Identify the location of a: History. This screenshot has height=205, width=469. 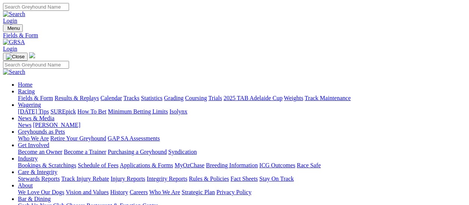
(119, 192).